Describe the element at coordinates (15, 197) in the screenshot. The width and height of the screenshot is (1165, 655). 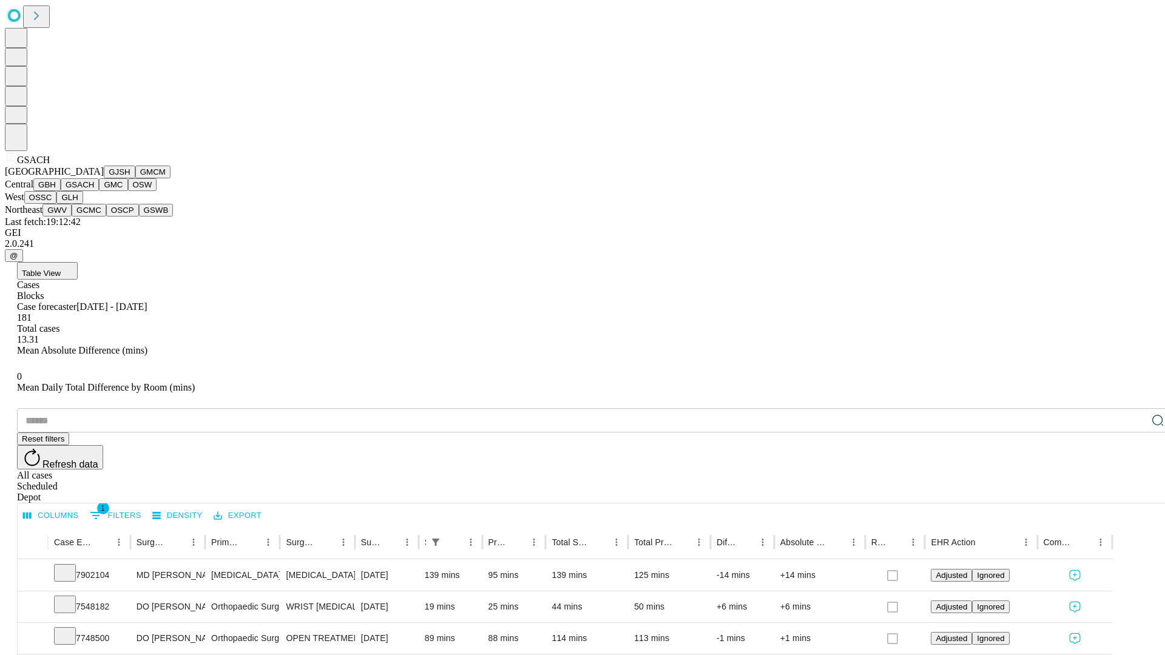
I see `span: West` at that location.